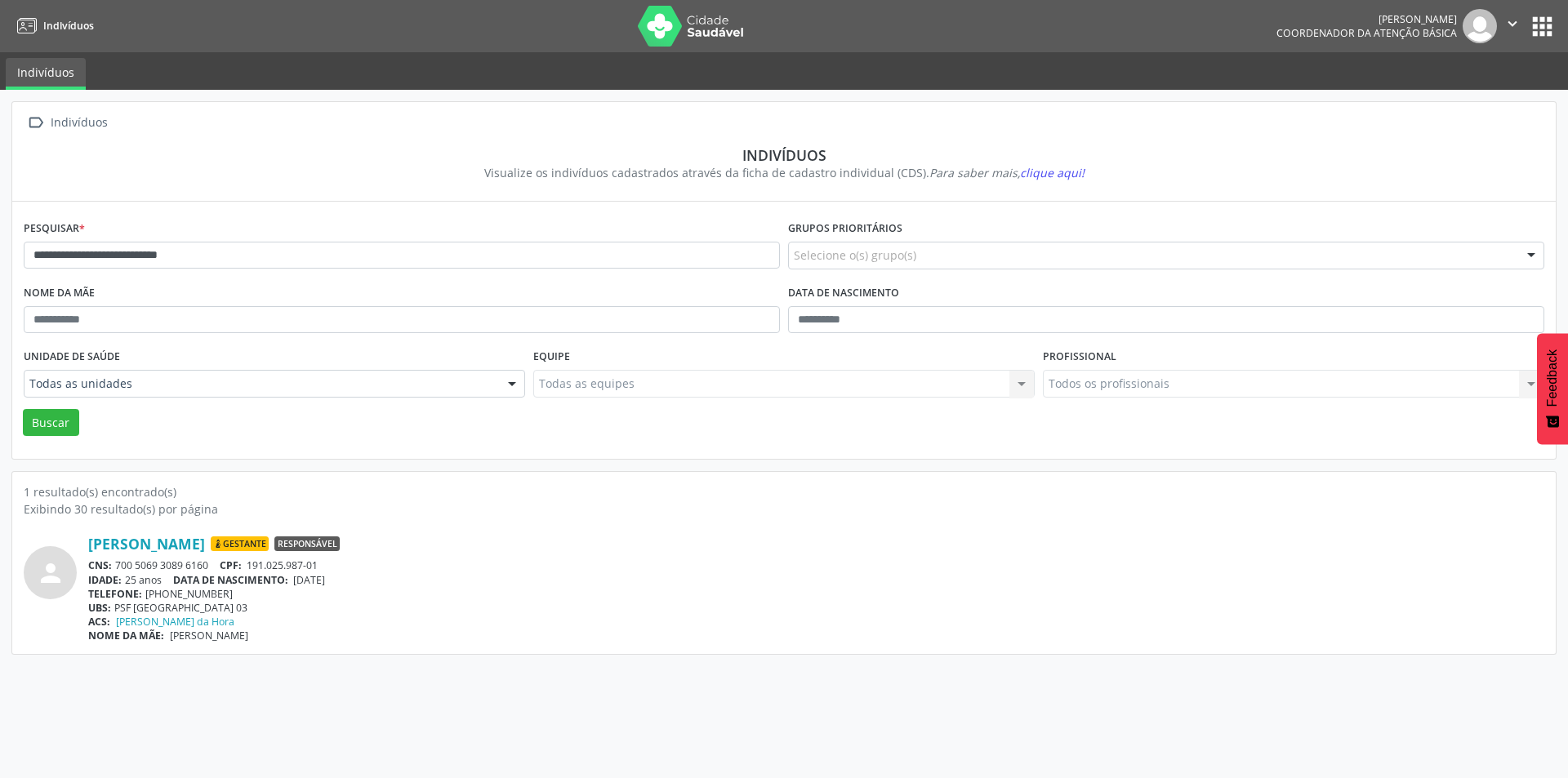  I want to click on span: TELEFONE:, so click(115, 594).